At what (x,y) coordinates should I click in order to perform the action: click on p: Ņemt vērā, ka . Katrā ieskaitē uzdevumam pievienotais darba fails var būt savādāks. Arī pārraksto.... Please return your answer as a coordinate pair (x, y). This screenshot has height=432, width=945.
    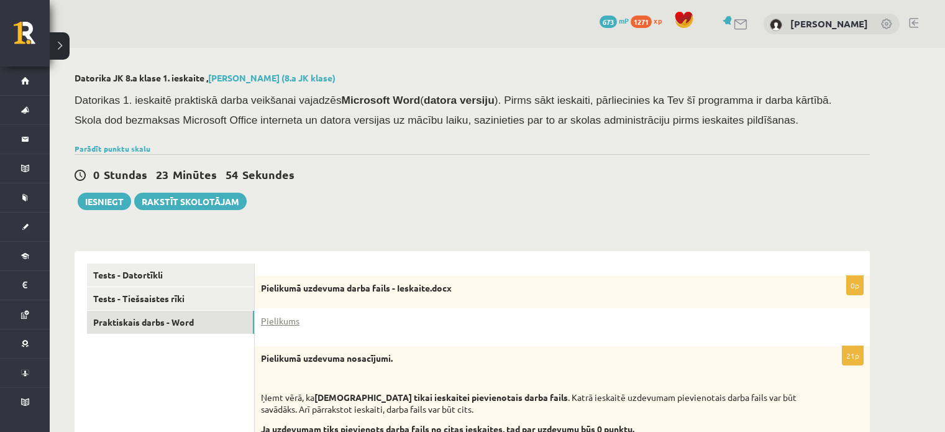
    Looking at the image, I should click on (531, 403).